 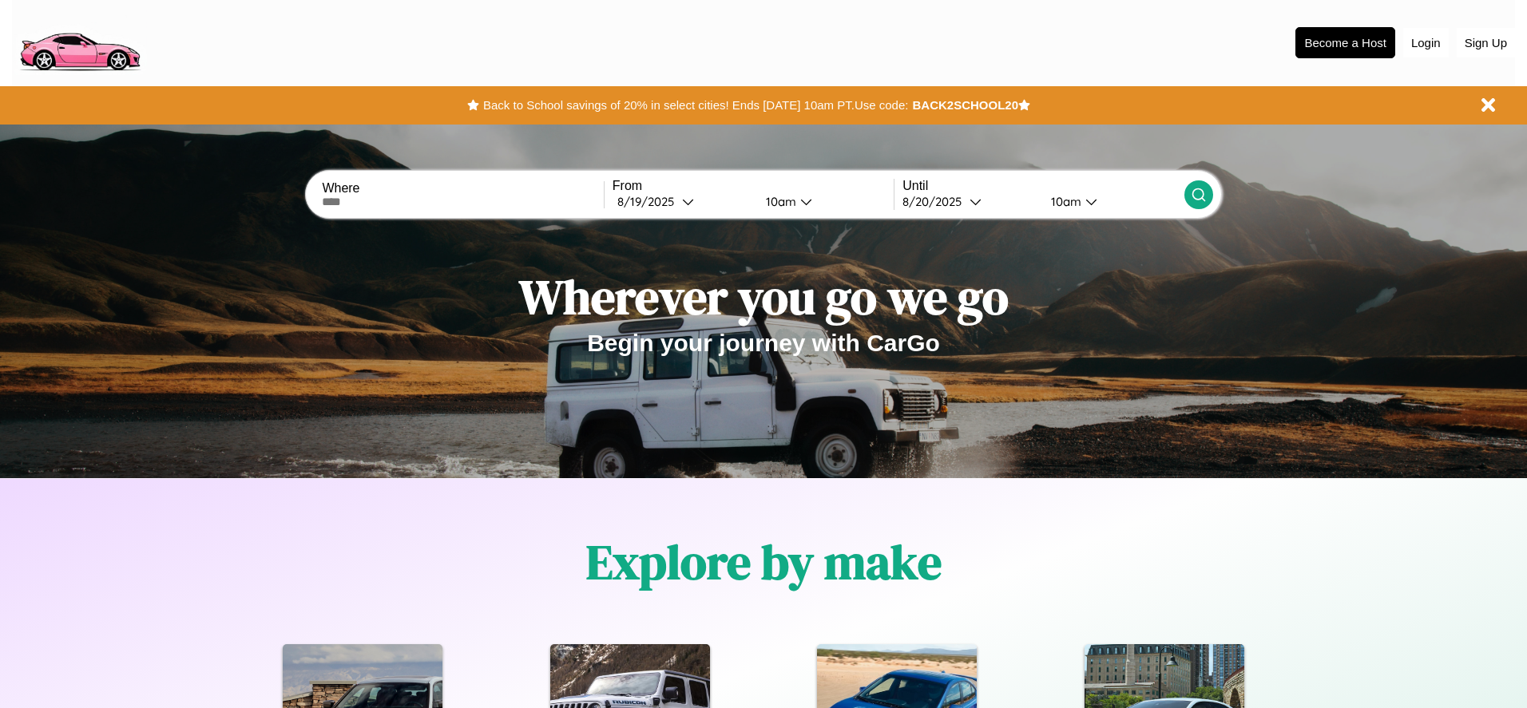 I want to click on b: BACK2SCHOOL20, so click(x=964, y=105).